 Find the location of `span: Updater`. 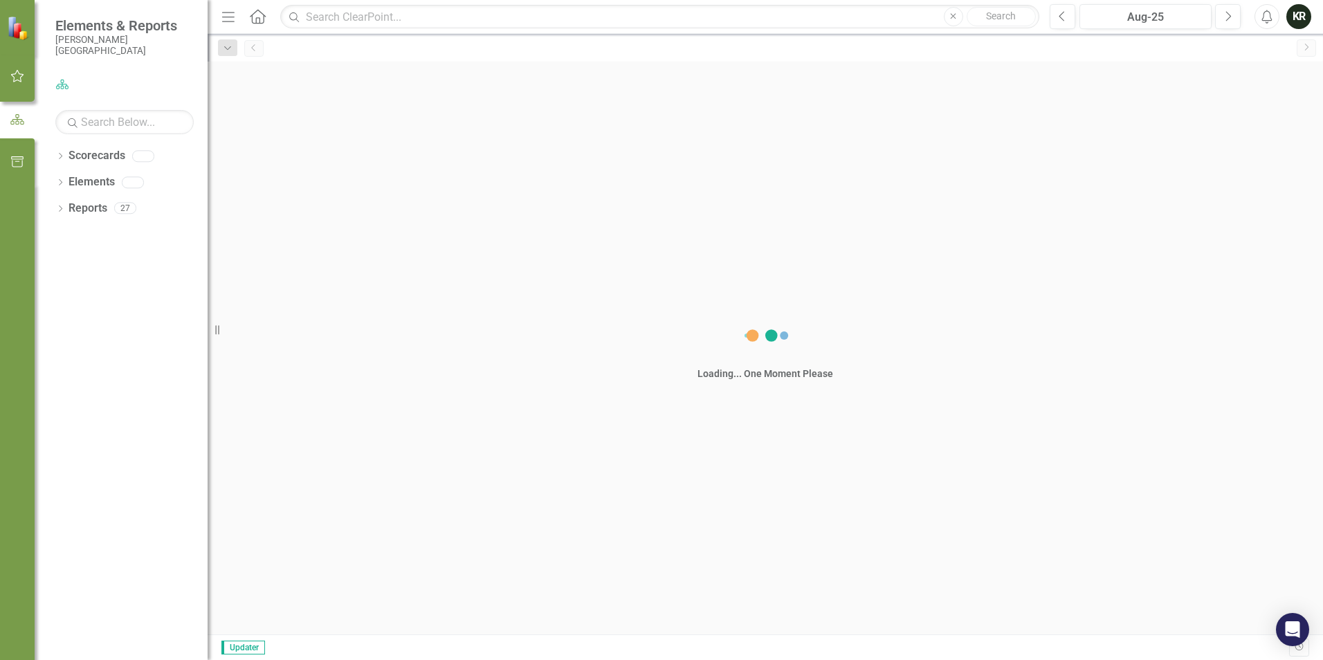

span: Updater is located at coordinates (243, 648).